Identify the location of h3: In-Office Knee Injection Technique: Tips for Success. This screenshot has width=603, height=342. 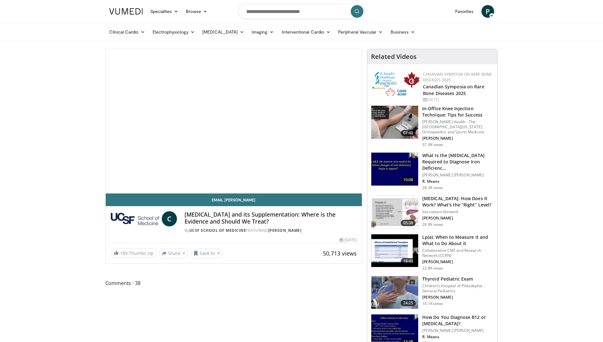
(457, 112).